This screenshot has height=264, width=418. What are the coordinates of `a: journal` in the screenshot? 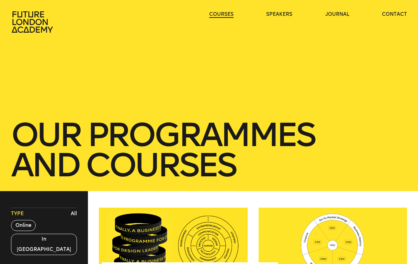 It's located at (337, 14).